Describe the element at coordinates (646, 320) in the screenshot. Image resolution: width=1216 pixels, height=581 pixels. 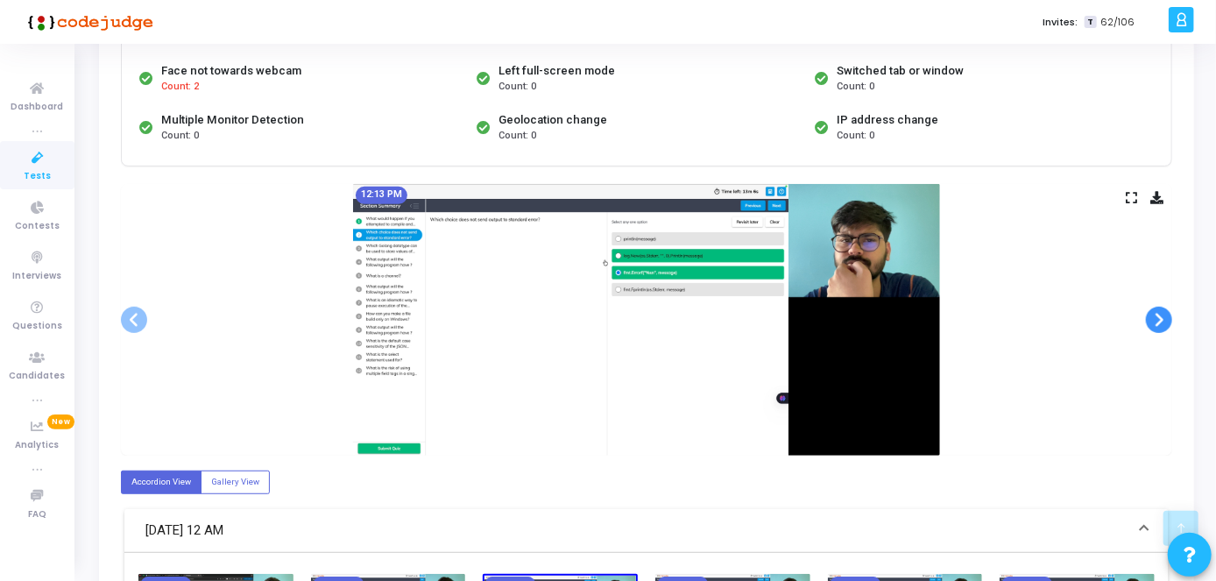
I see `img: screenshot-1760337792775.jpeg` at that location.